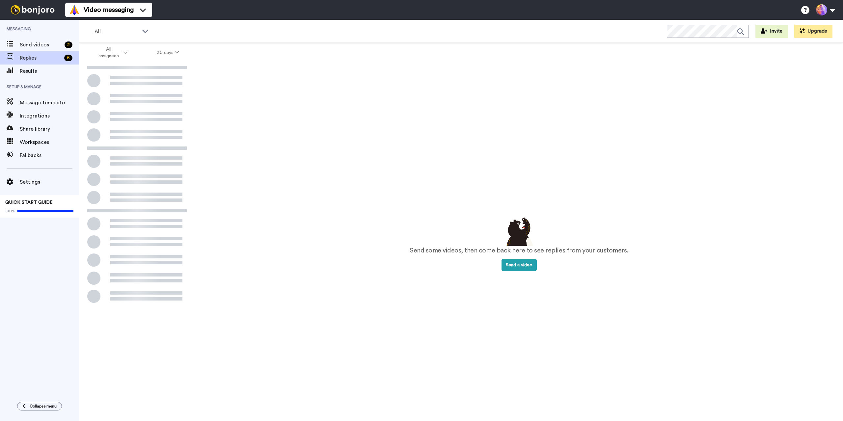 Image resolution: width=843 pixels, height=421 pixels. Describe the element at coordinates (49, 71) in the screenshot. I see `span: Results` at that location.